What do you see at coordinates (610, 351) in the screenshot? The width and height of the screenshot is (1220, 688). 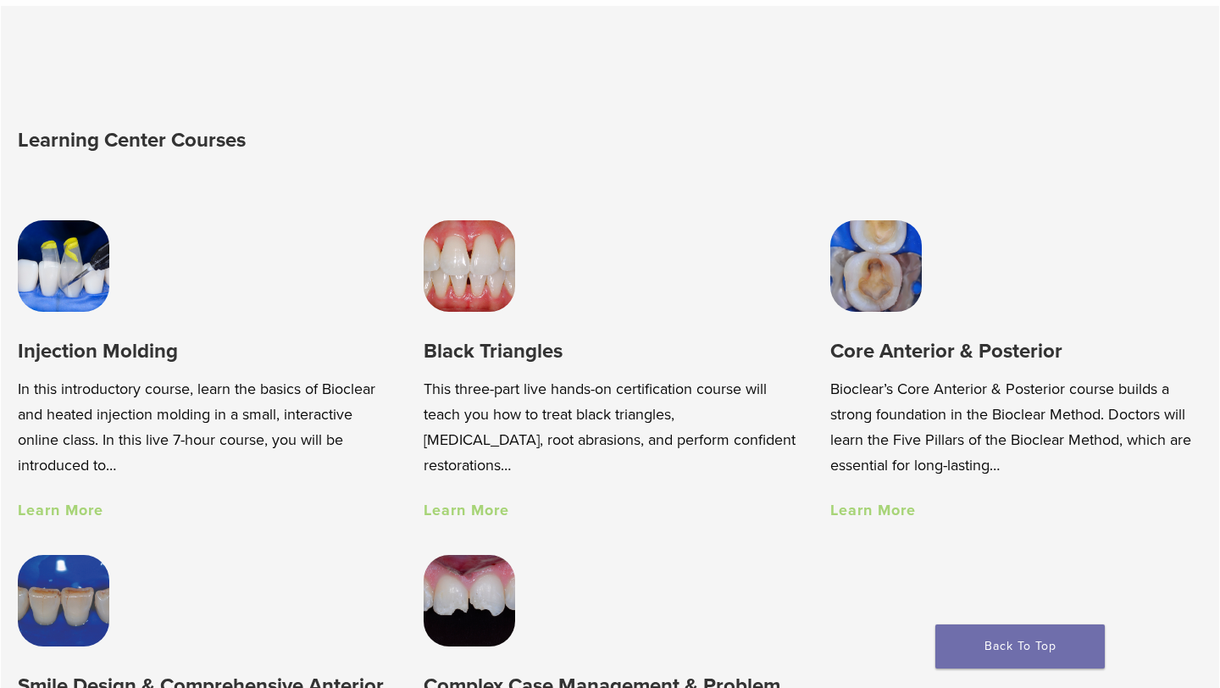 I see `h3: Black Triangles` at bounding box center [610, 351].